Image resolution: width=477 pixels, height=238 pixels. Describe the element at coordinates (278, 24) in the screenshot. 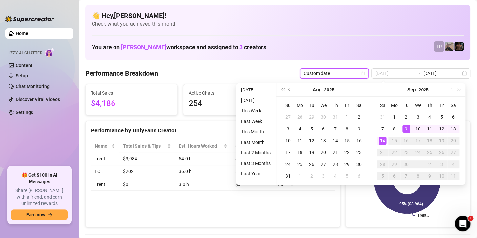

I see `span: Check what you achieved this month` at that location.